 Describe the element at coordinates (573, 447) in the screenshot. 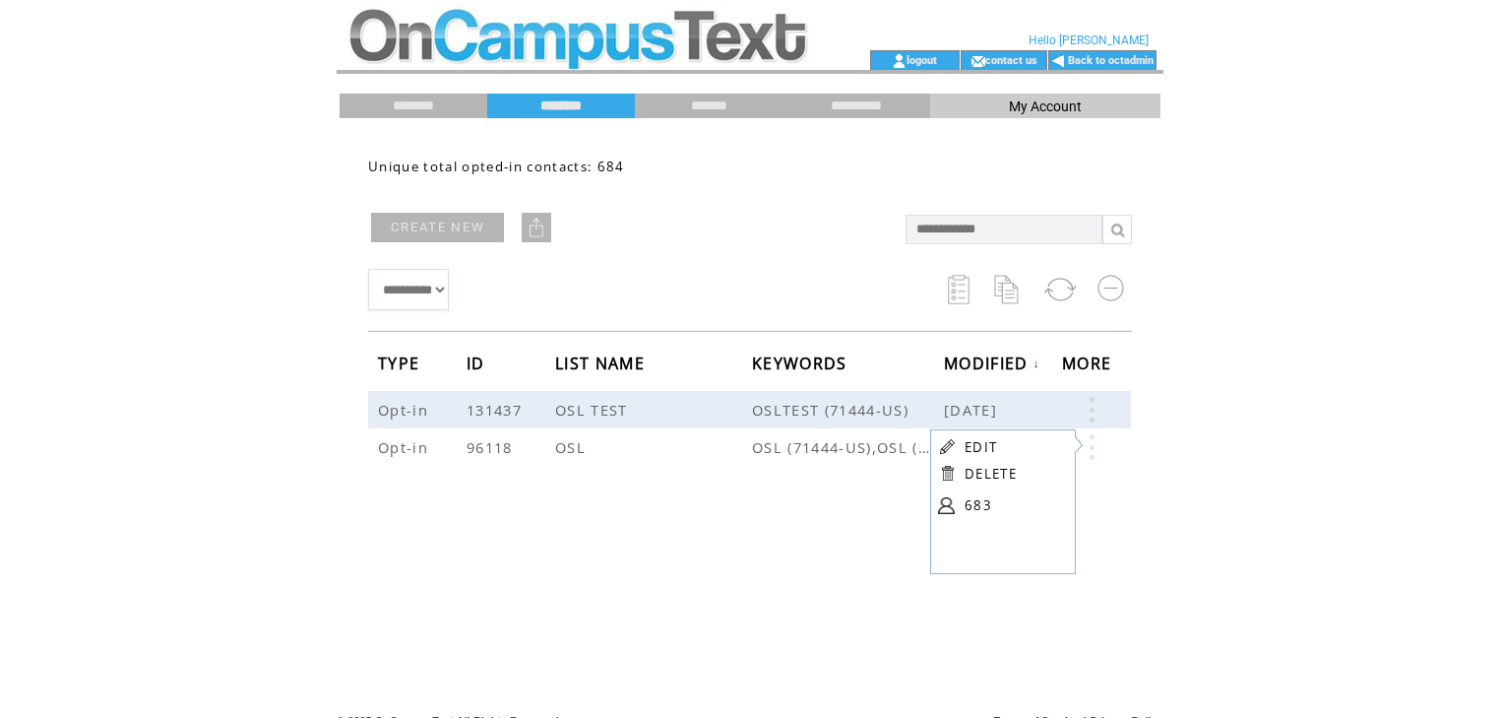

I see `span: OSL` at that location.